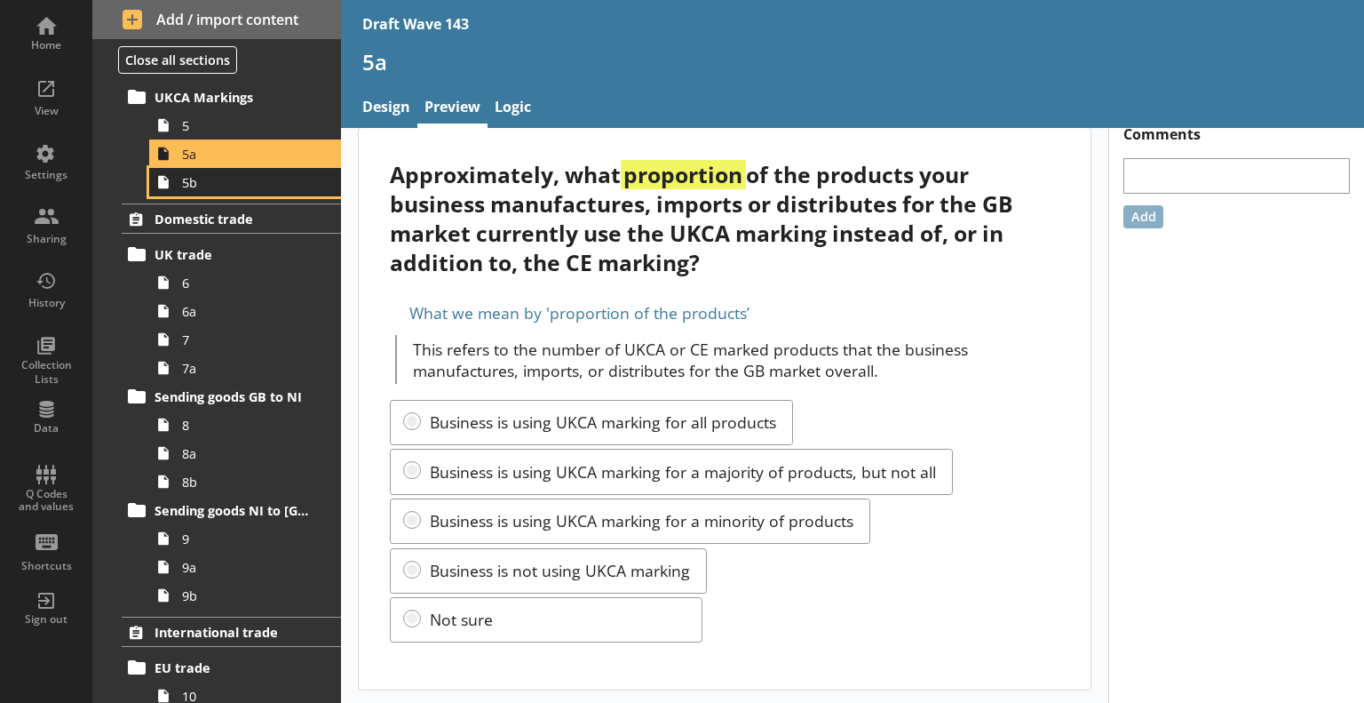 Image resolution: width=1364 pixels, height=703 pixels. I want to click on p: This refers to the number of UKCA or CE marked products that the business manufactures, imports, ..., so click(736, 360).